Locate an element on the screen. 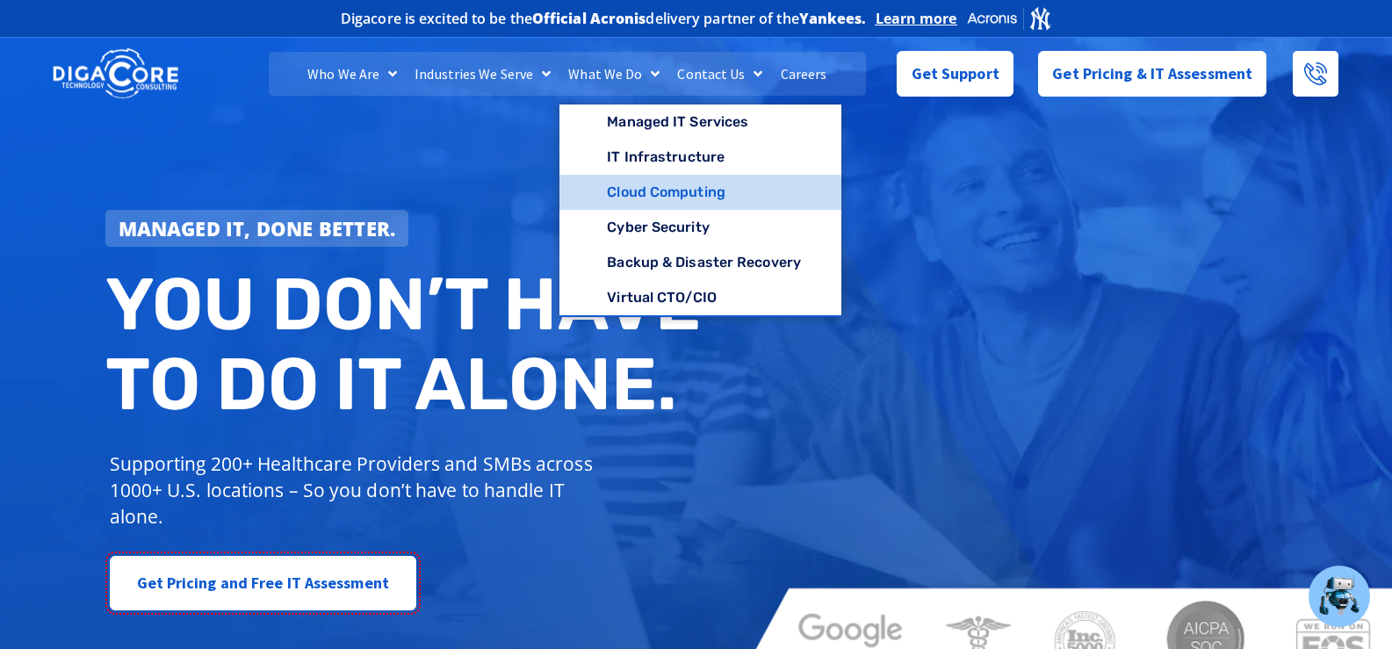  span: Learn more is located at coordinates (916, 18).